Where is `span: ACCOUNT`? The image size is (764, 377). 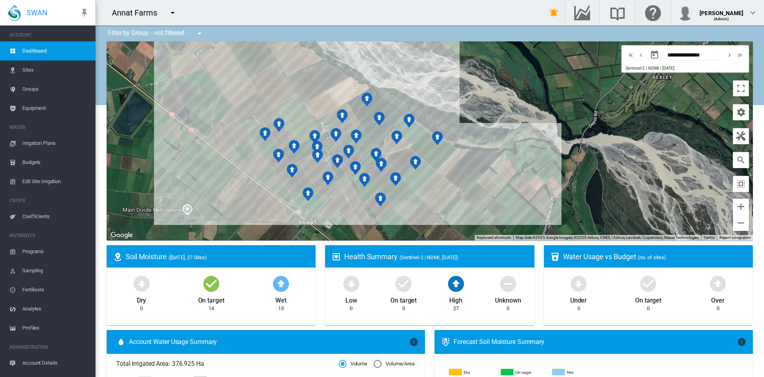 span: ACCOUNT is located at coordinates (49, 35).